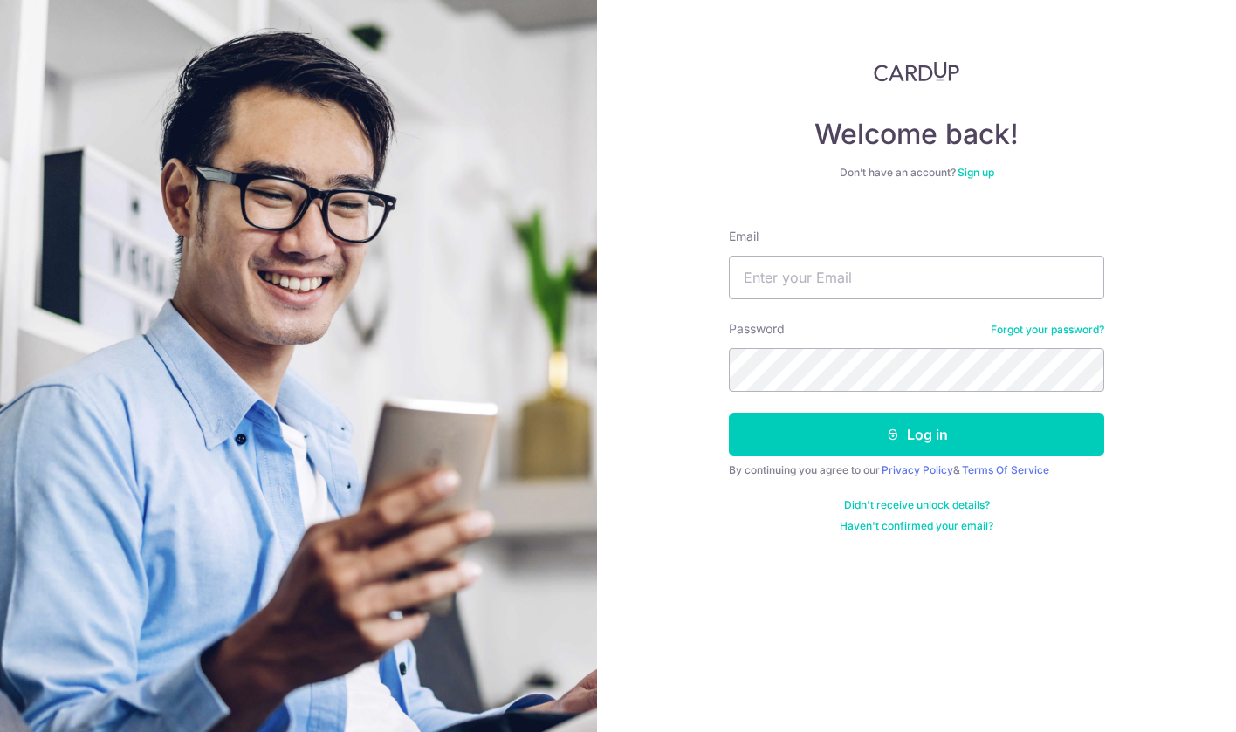 Image resolution: width=1236 pixels, height=732 pixels. Describe the element at coordinates (976, 172) in the screenshot. I see `a: Sign up` at that location.